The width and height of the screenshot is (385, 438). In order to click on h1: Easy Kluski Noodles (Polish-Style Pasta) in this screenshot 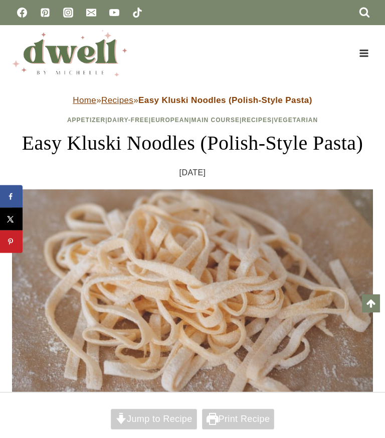, I will do `click(193, 143)`.